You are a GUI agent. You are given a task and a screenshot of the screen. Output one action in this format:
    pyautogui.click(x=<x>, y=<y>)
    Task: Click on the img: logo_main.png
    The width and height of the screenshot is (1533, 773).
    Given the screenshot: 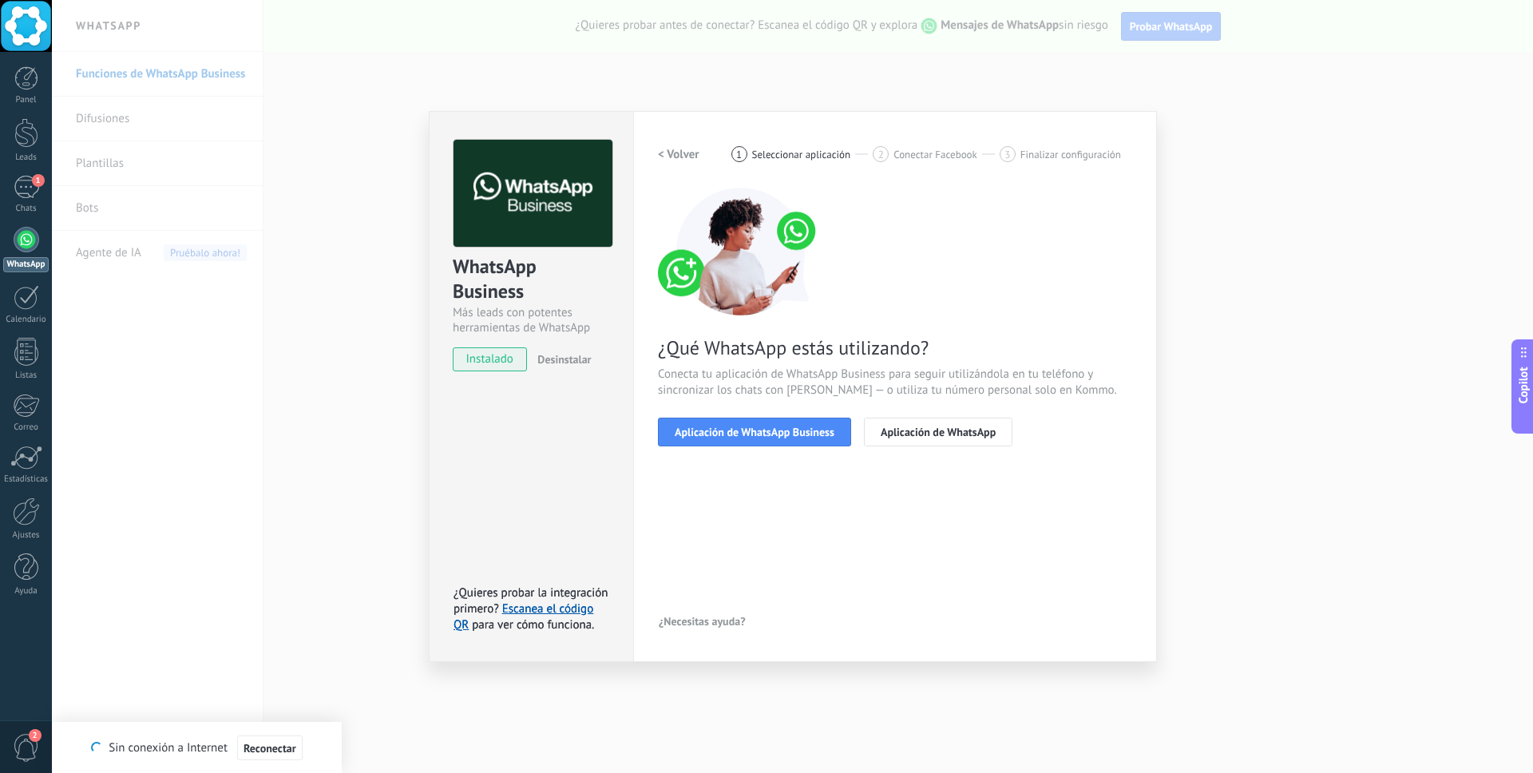 What is the action you would take?
    pyautogui.click(x=532, y=193)
    